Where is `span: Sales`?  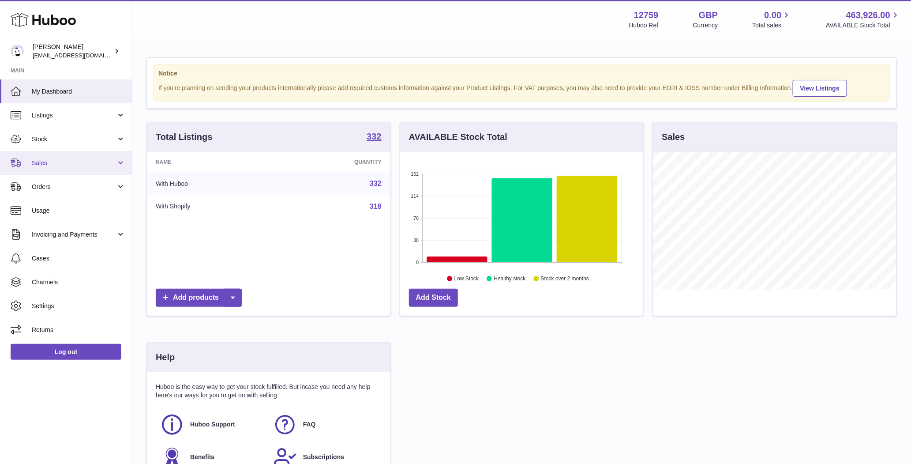 span: Sales is located at coordinates (74, 163).